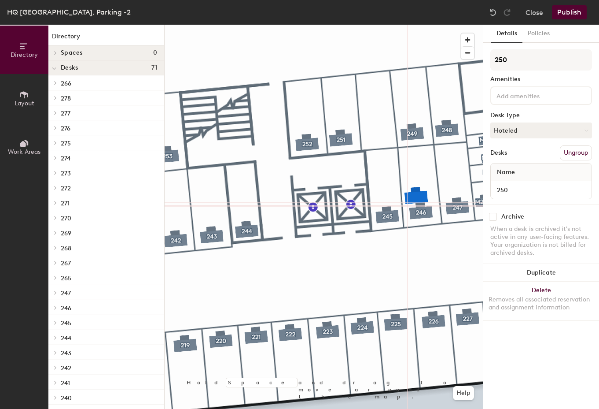  Describe the element at coordinates (535, 12) in the screenshot. I see `button: Close` at that location.